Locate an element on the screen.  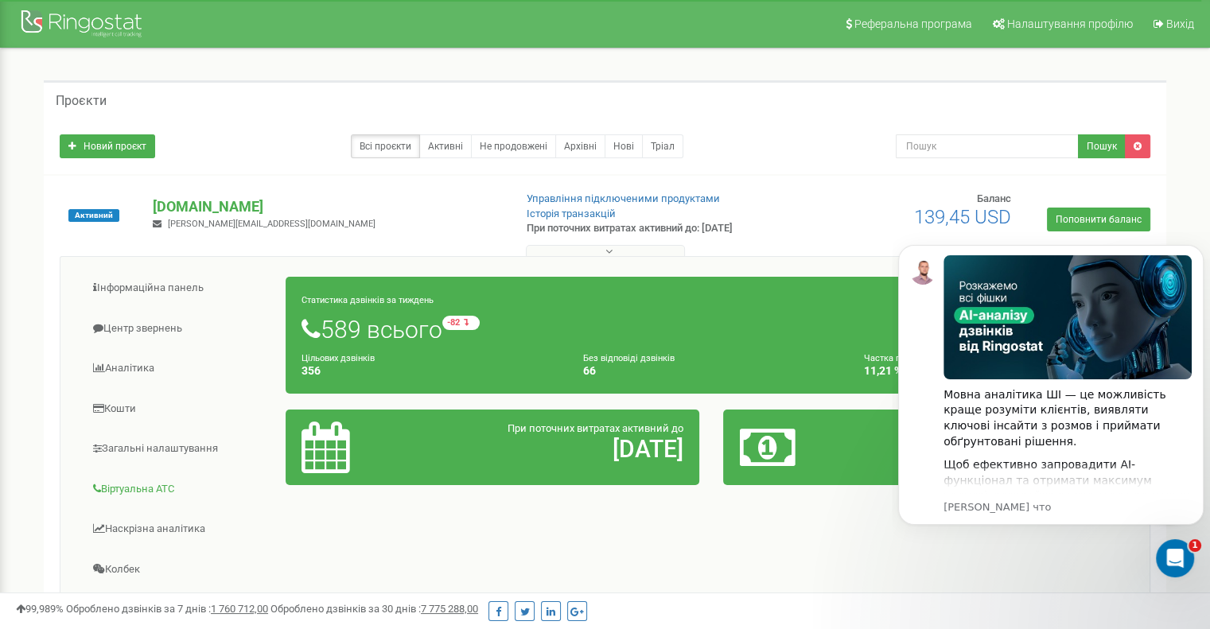
span: Вихід is located at coordinates (1179, 24).